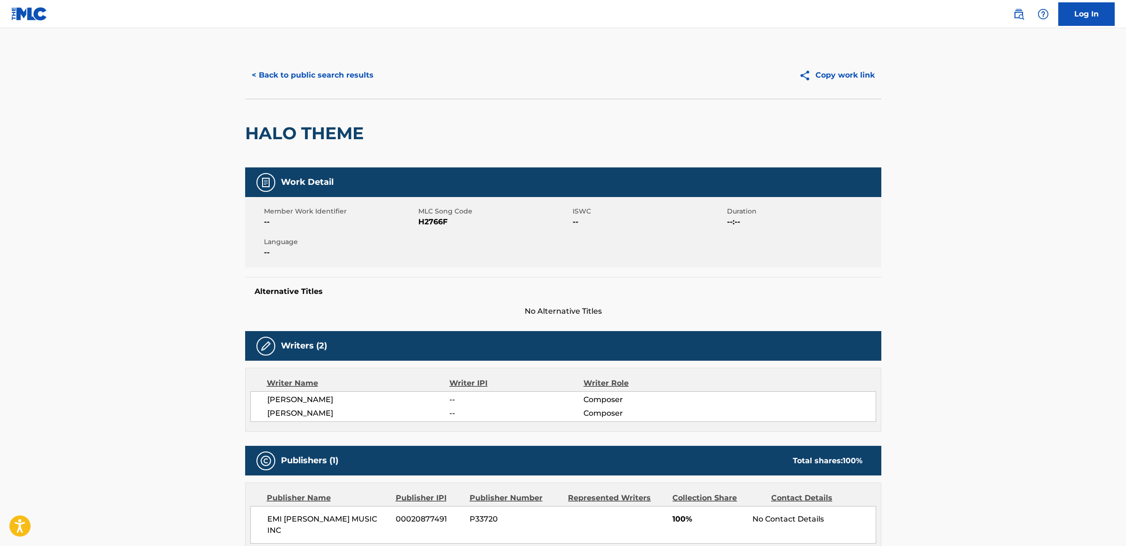 Image resolution: width=1126 pixels, height=546 pixels. What do you see at coordinates (327, 498) in the screenshot?
I see `div: Publisher Name` at bounding box center [327, 498].